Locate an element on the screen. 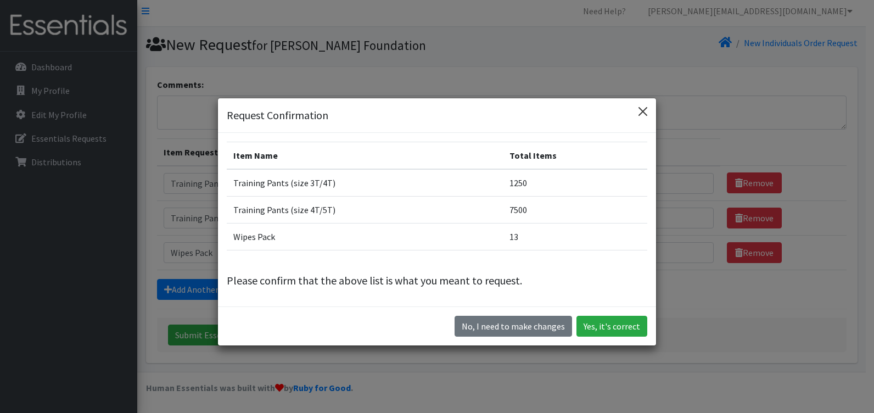  td: Training Pants (size 3T/4T) is located at coordinates (365, 183).